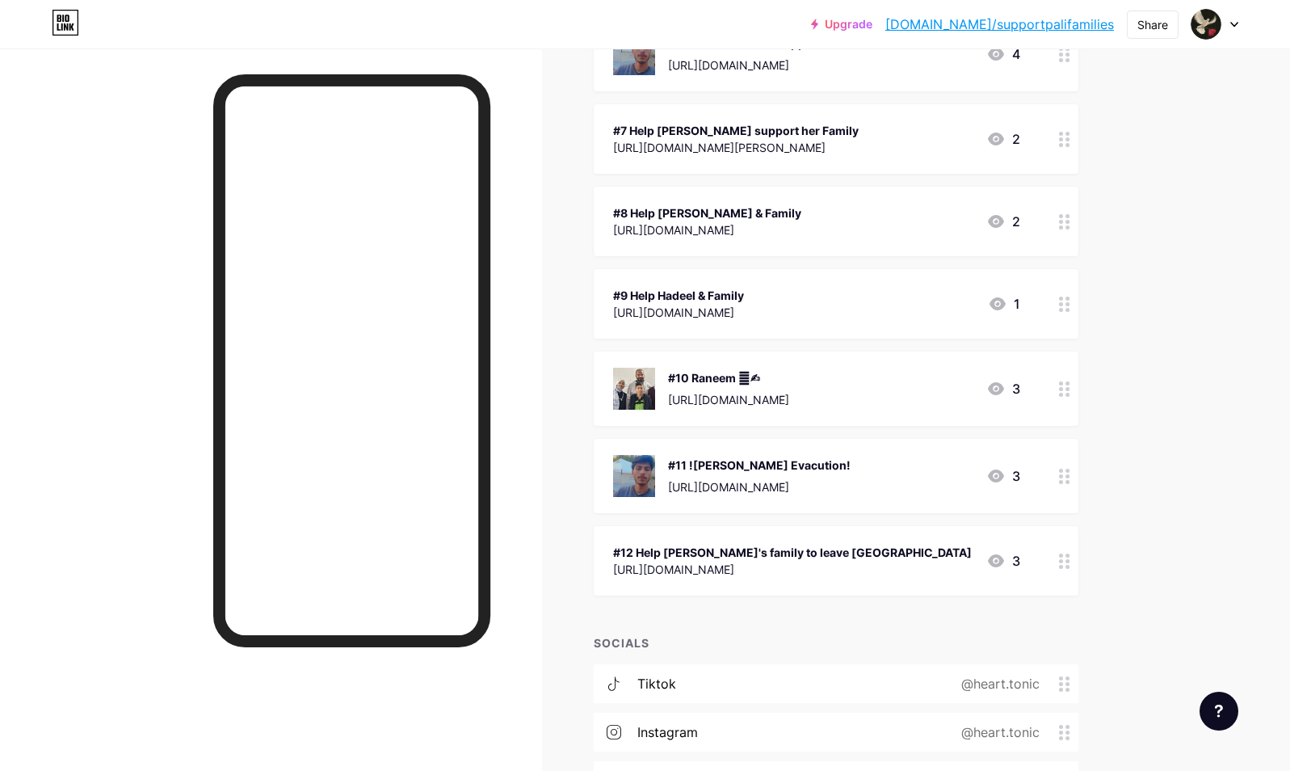 This screenshot has height=771, width=1290. Describe the element at coordinates (657, 683) in the screenshot. I see `div: tiktok` at that location.